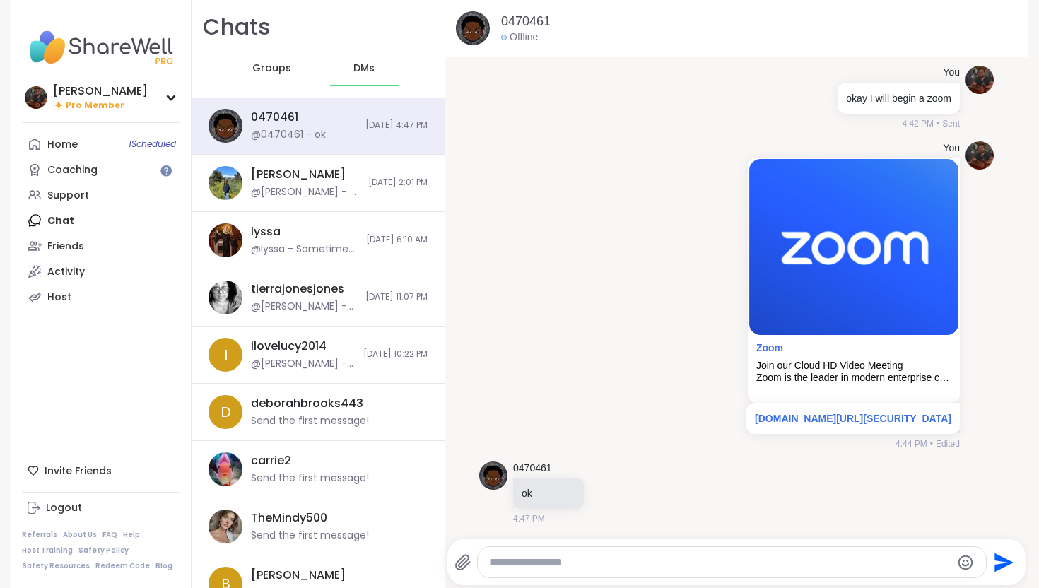  I want to click on div: carrie2, so click(271, 461).